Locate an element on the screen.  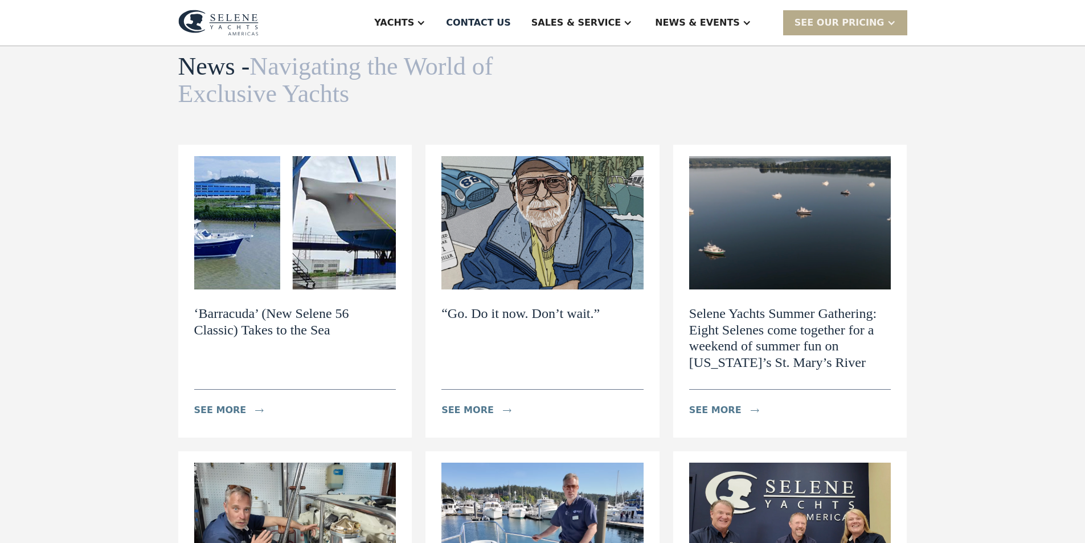
img: logo is located at coordinates (218, 23).